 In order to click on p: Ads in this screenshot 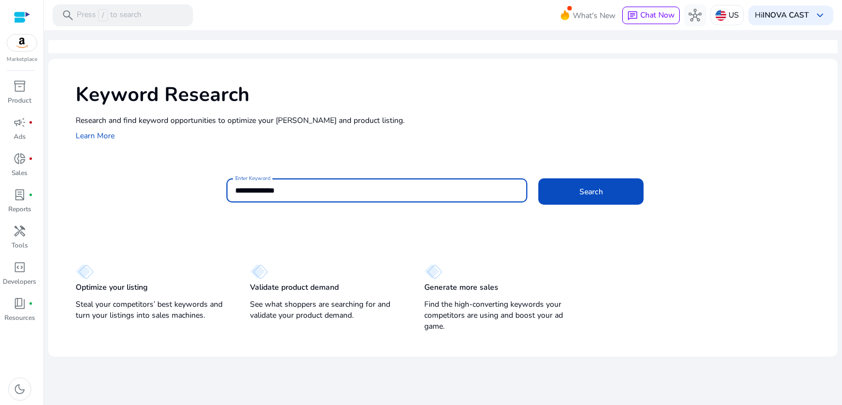, I will do `click(20, 137)`.